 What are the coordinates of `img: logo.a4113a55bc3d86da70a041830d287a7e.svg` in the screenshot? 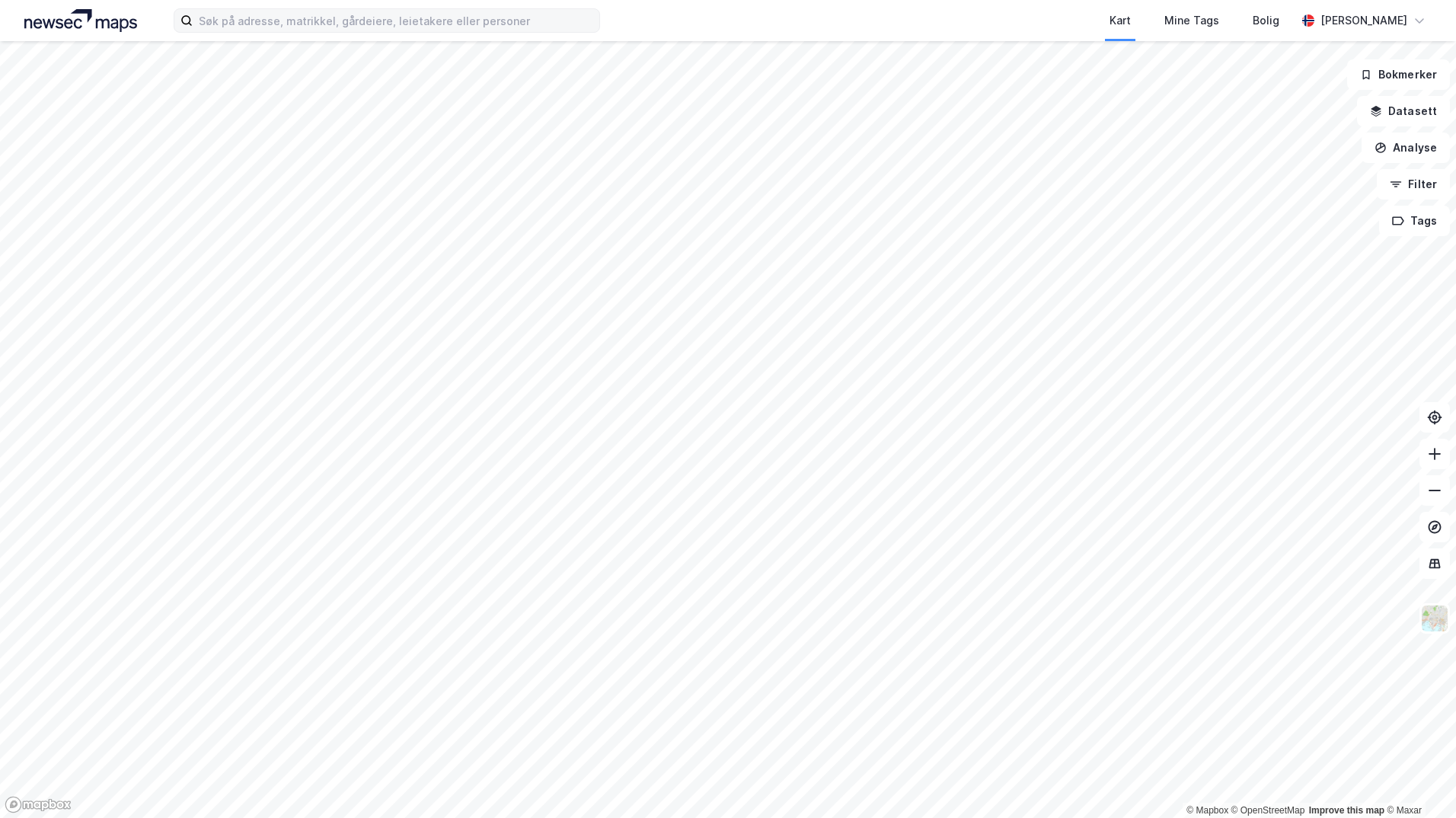 It's located at (81, 20).